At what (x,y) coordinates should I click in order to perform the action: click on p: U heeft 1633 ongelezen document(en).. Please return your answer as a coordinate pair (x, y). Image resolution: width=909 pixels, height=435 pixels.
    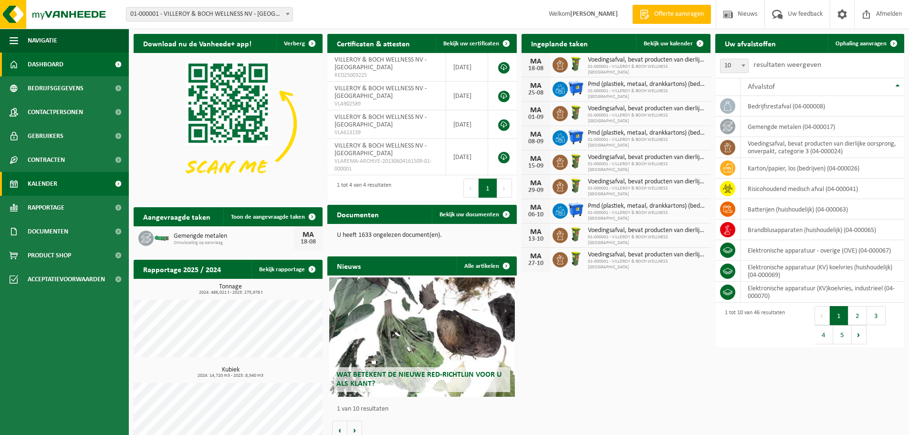
    Looking at the image, I should click on (422, 235).